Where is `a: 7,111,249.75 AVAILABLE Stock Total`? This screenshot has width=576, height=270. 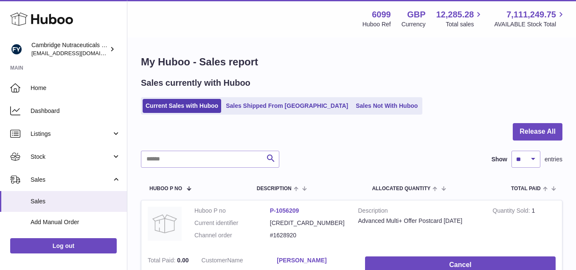 a: 7,111,249.75 AVAILABLE Stock Total is located at coordinates (530, 19).